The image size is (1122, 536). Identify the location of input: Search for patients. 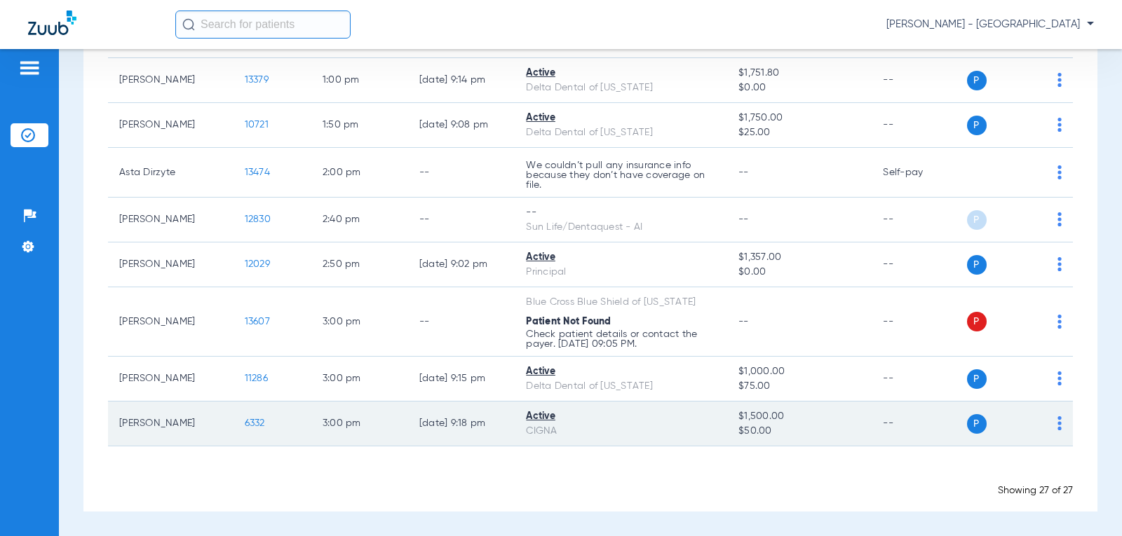
(263, 25).